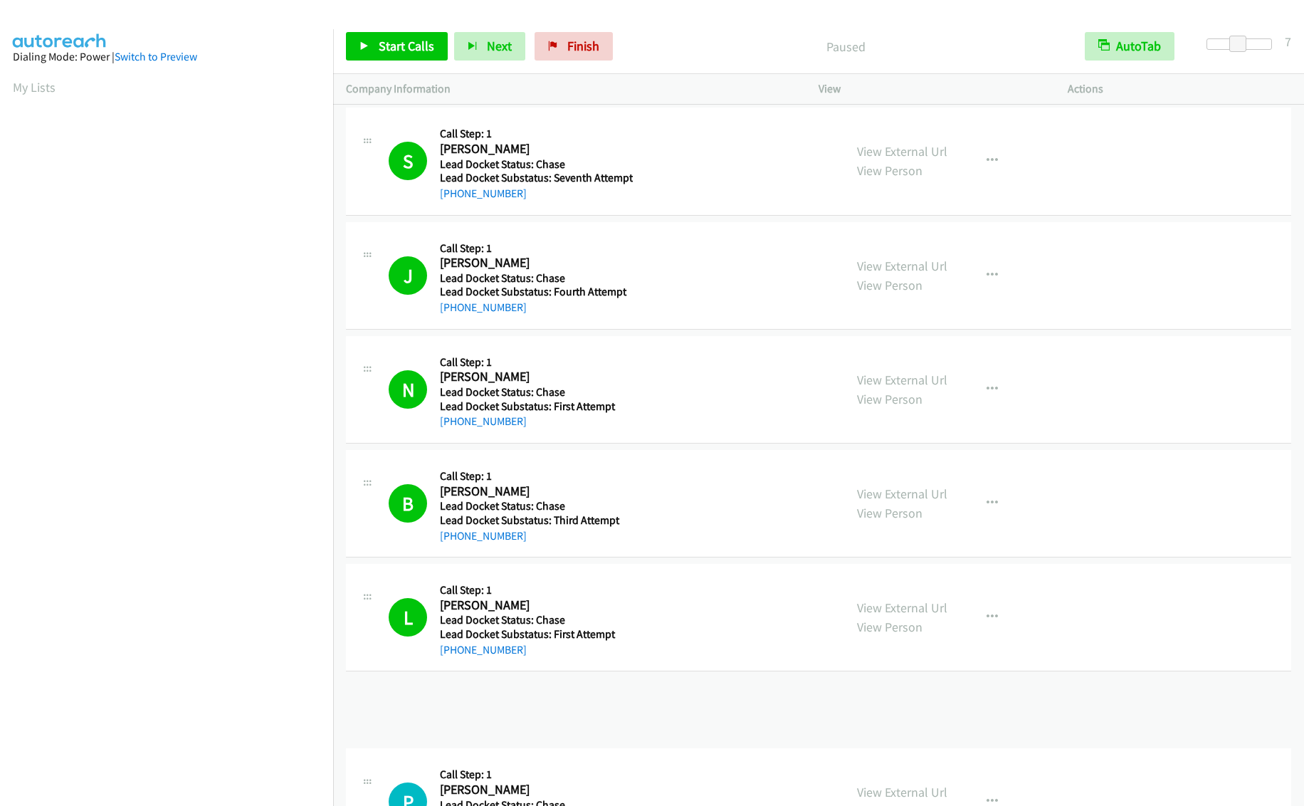 Image resolution: width=1304 pixels, height=806 pixels. I want to click on p: Paused, so click(845, 46).